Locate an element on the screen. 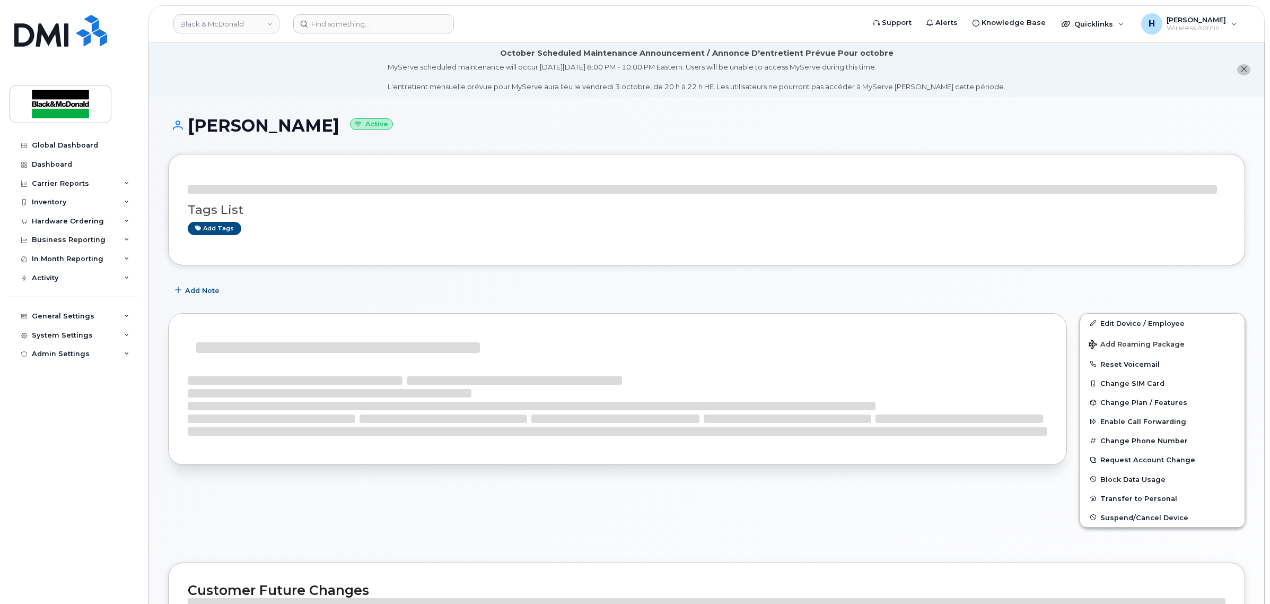 The height and width of the screenshot is (604, 1270). button: Suspend/Cancel Device is located at coordinates (1163, 517).